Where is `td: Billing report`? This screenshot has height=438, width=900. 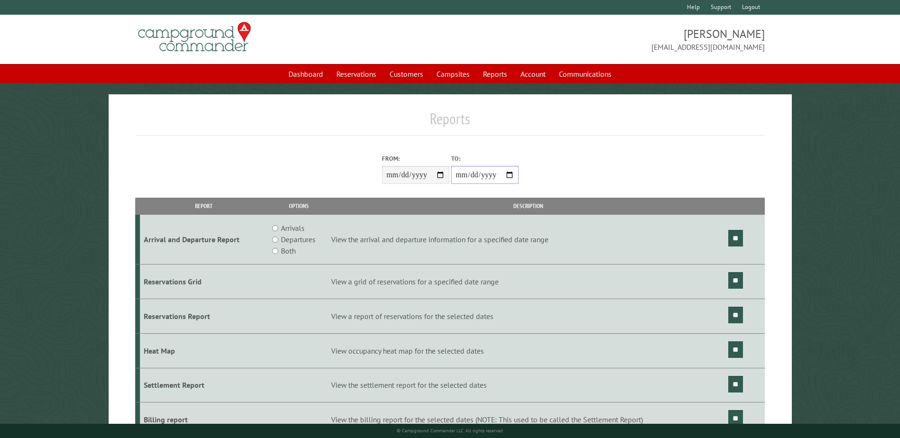
td: Billing report is located at coordinates (203, 420).